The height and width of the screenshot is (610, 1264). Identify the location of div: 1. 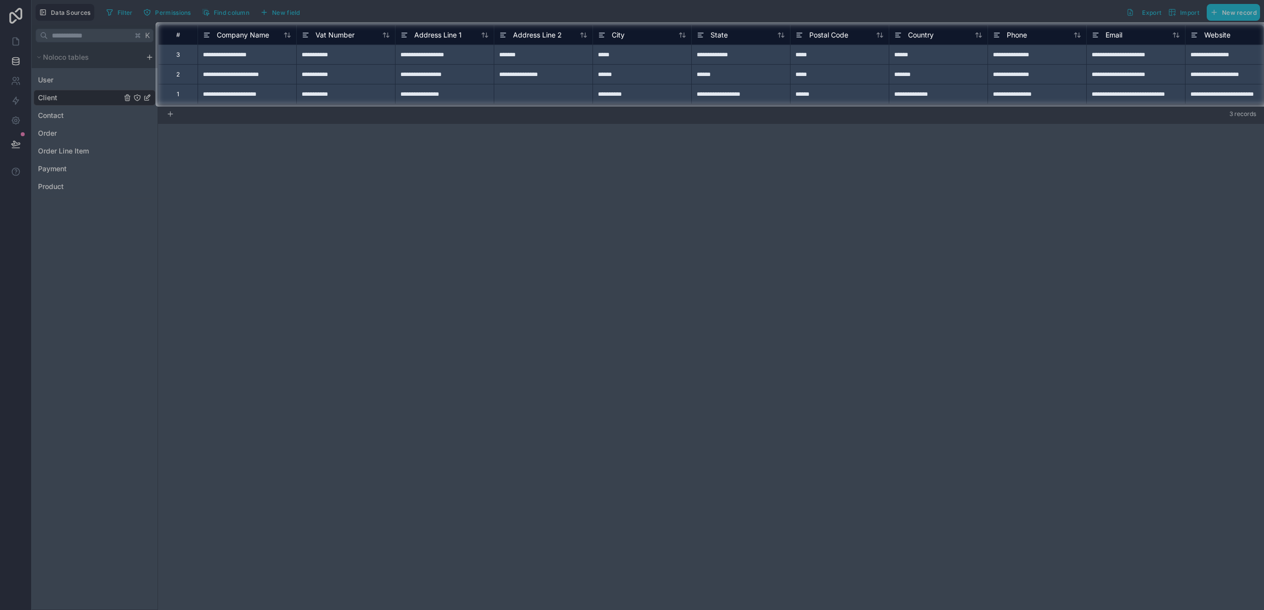
(178, 94).